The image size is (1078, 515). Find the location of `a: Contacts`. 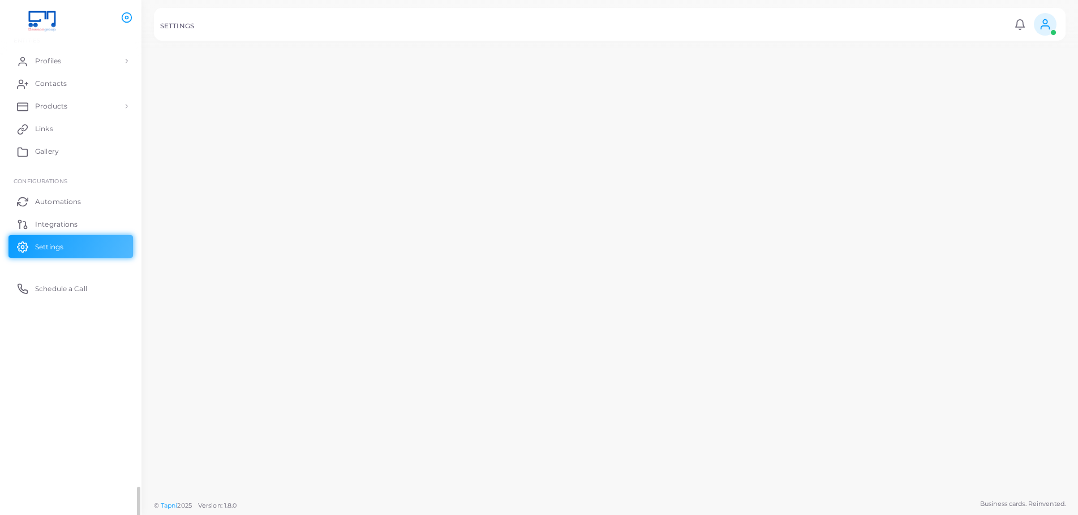

a: Contacts is located at coordinates (71, 84).